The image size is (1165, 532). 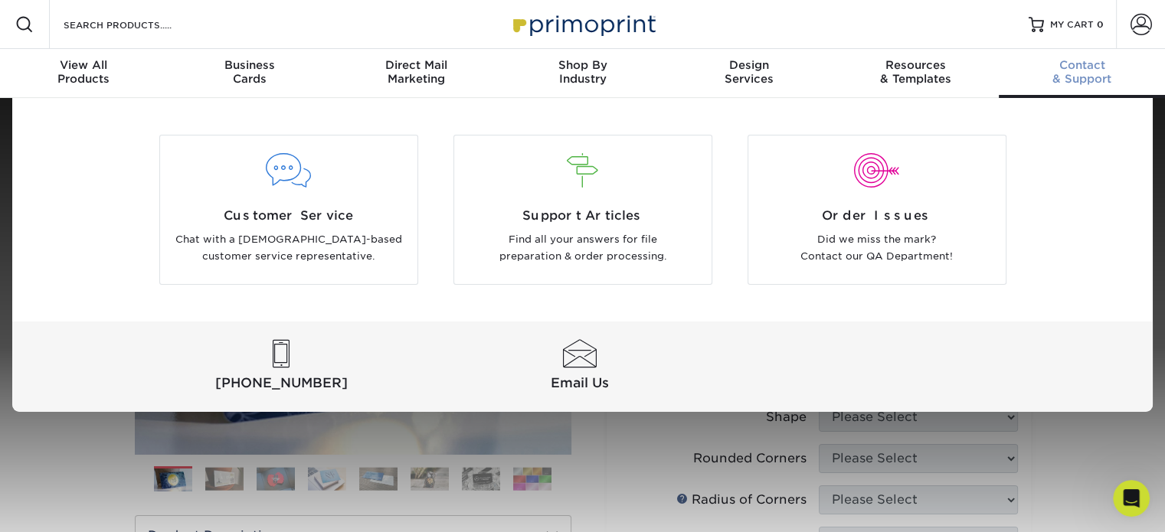 What do you see at coordinates (1071, 25) in the screenshot?
I see `span: MY CART` at bounding box center [1071, 25].